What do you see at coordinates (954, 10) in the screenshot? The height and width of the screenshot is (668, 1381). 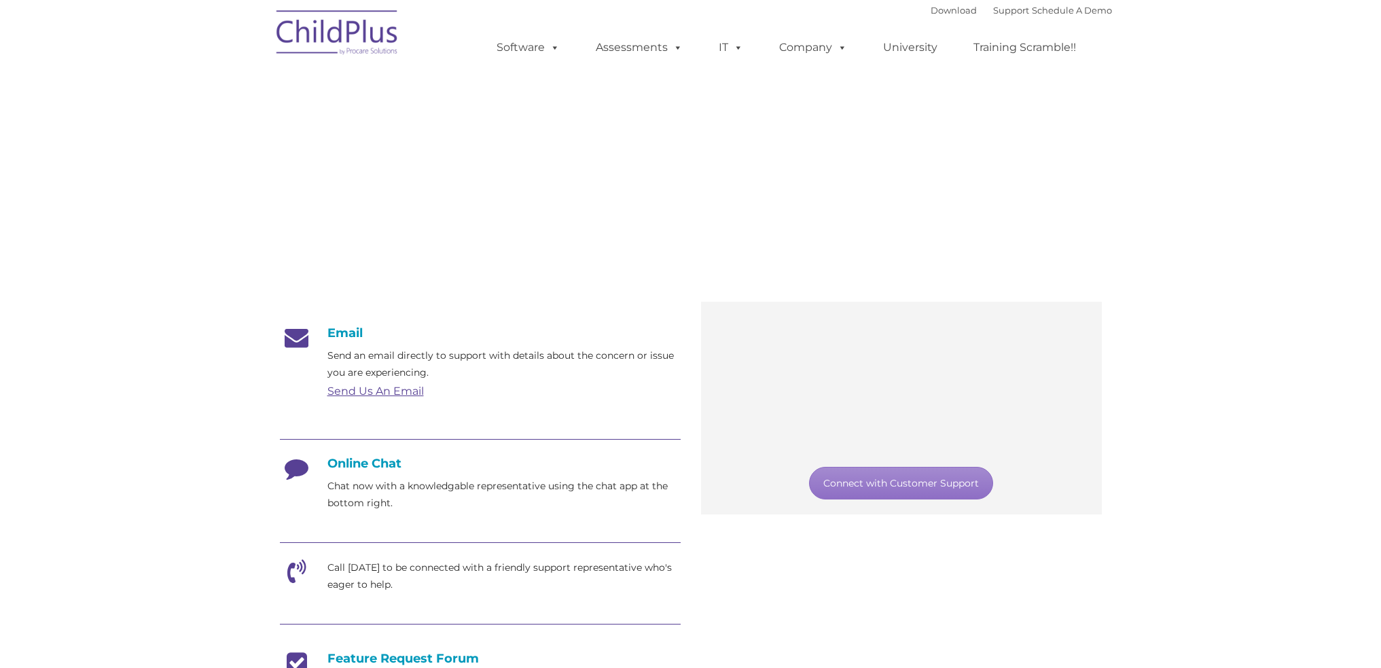 I see `a: Download` at bounding box center [954, 10].